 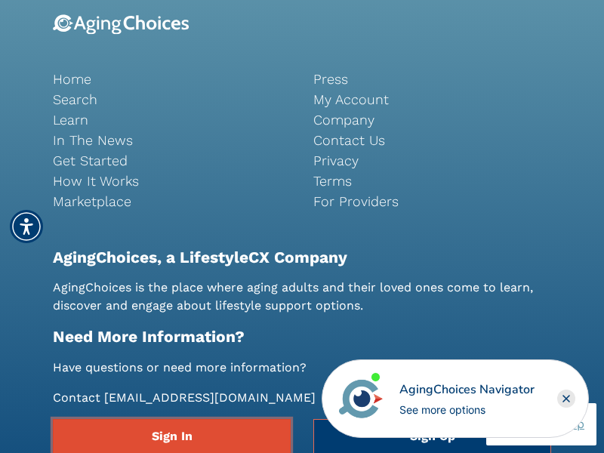 What do you see at coordinates (302, 257) in the screenshot?
I see `h2: AgingChoices, a LifestyleCX Company` at bounding box center [302, 257].